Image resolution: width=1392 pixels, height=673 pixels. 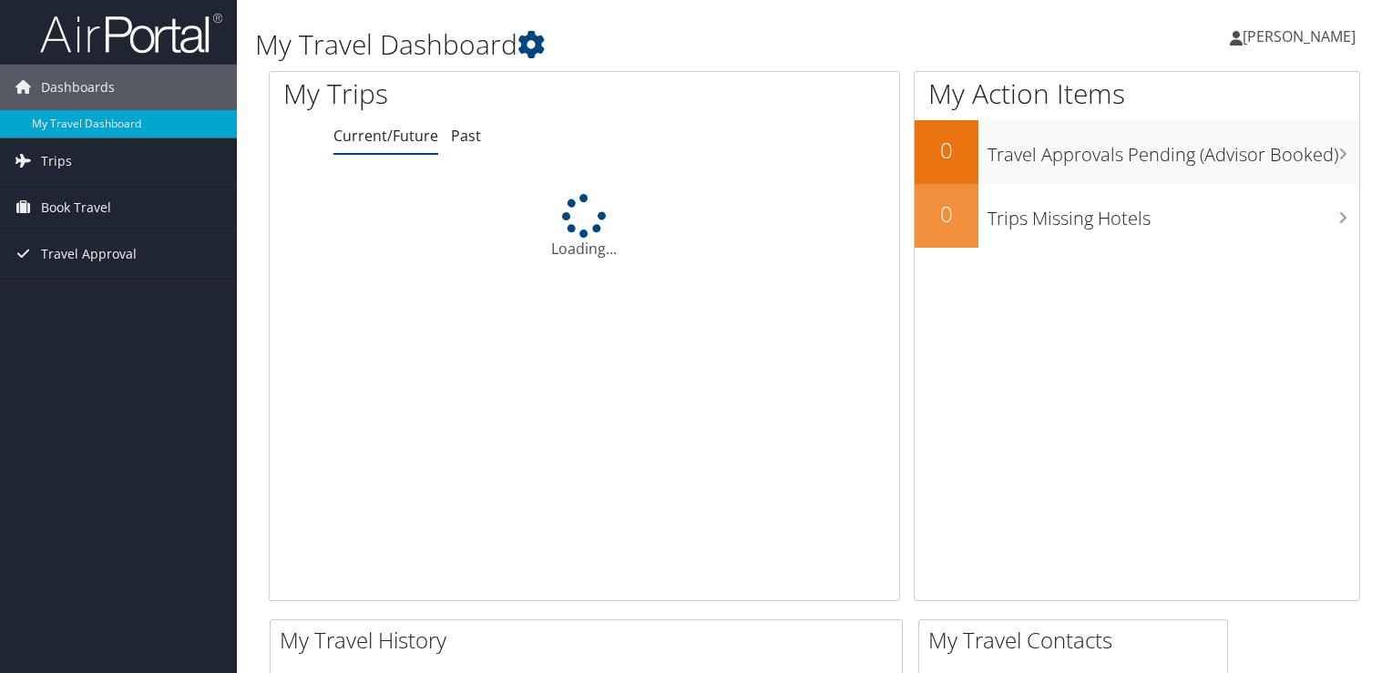 What do you see at coordinates (1137, 216) in the screenshot?
I see `a: 0Trips Missing Hotels` at bounding box center [1137, 216].